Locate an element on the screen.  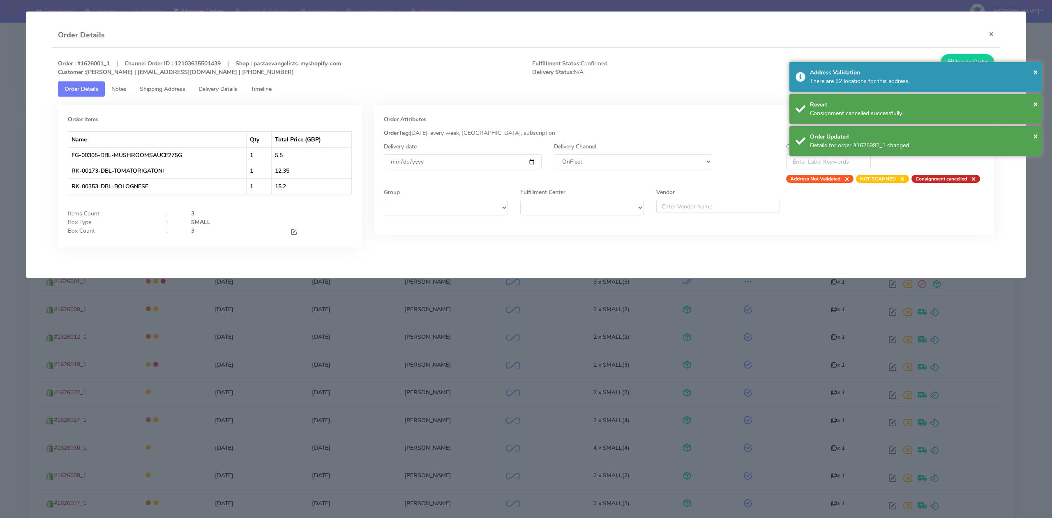
div: Consignment cancelled successfully. is located at coordinates (922, 113).